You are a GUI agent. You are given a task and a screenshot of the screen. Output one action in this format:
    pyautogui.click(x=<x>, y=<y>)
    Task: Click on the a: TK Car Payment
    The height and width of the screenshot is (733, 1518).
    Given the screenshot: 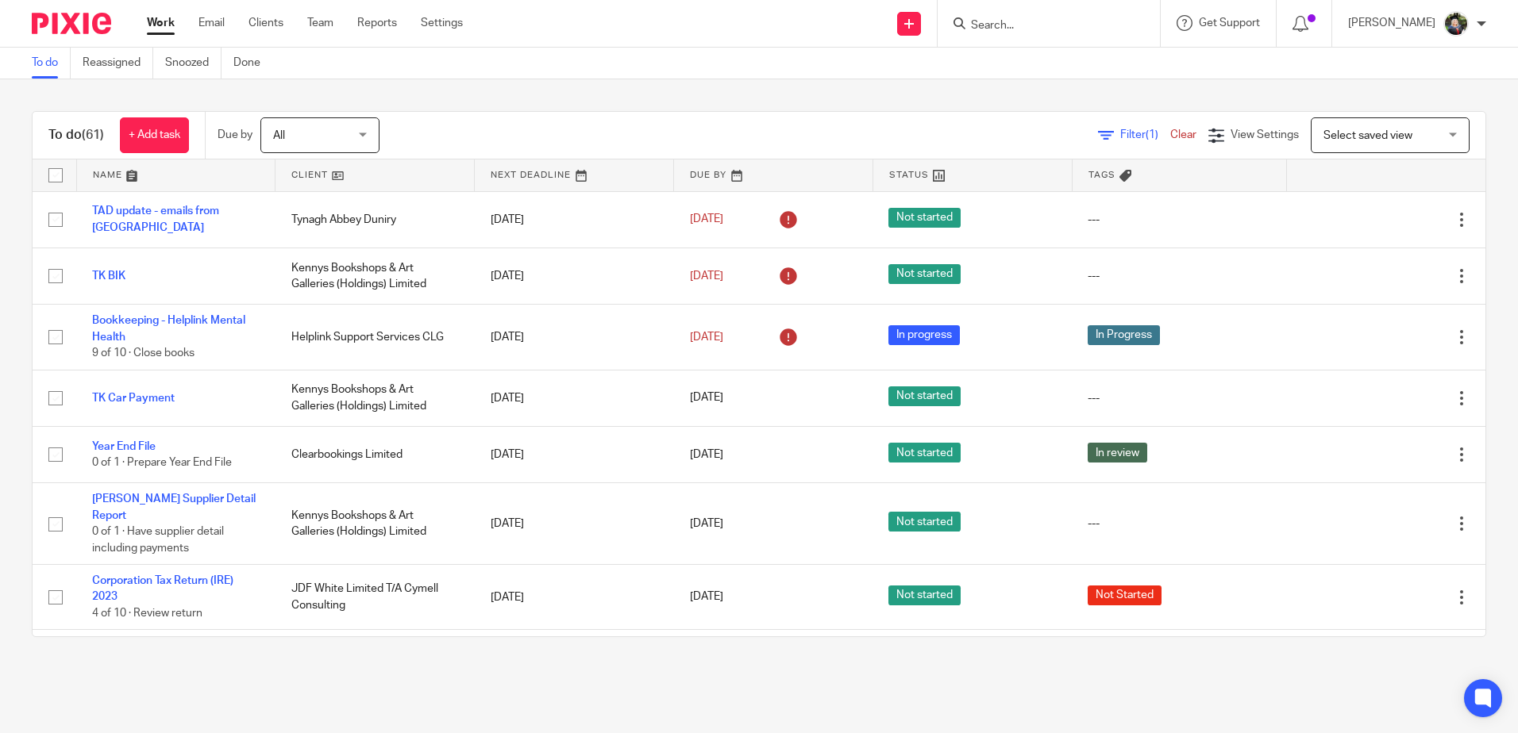 What is the action you would take?
    pyautogui.click(x=133, y=398)
    